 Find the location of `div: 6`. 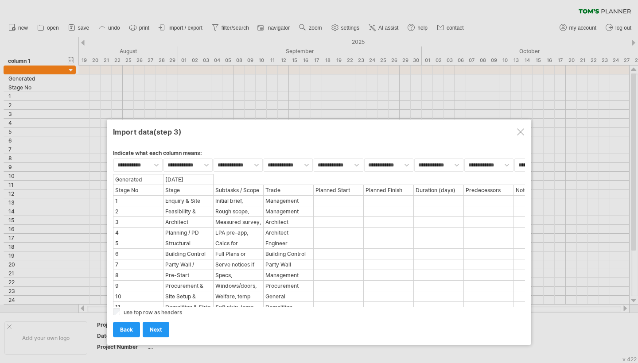

div: 6 is located at coordinates (138, 254).